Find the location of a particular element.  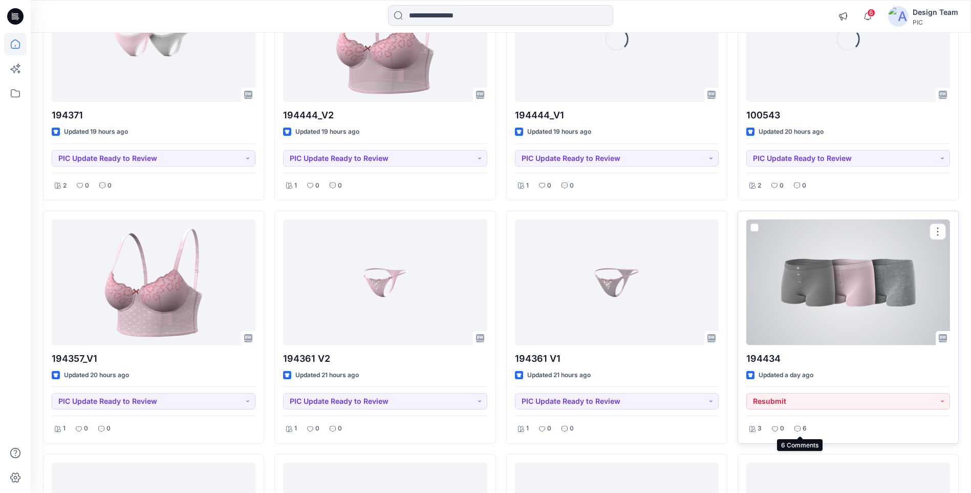

p: 3 is located at coordinates (760, 428).